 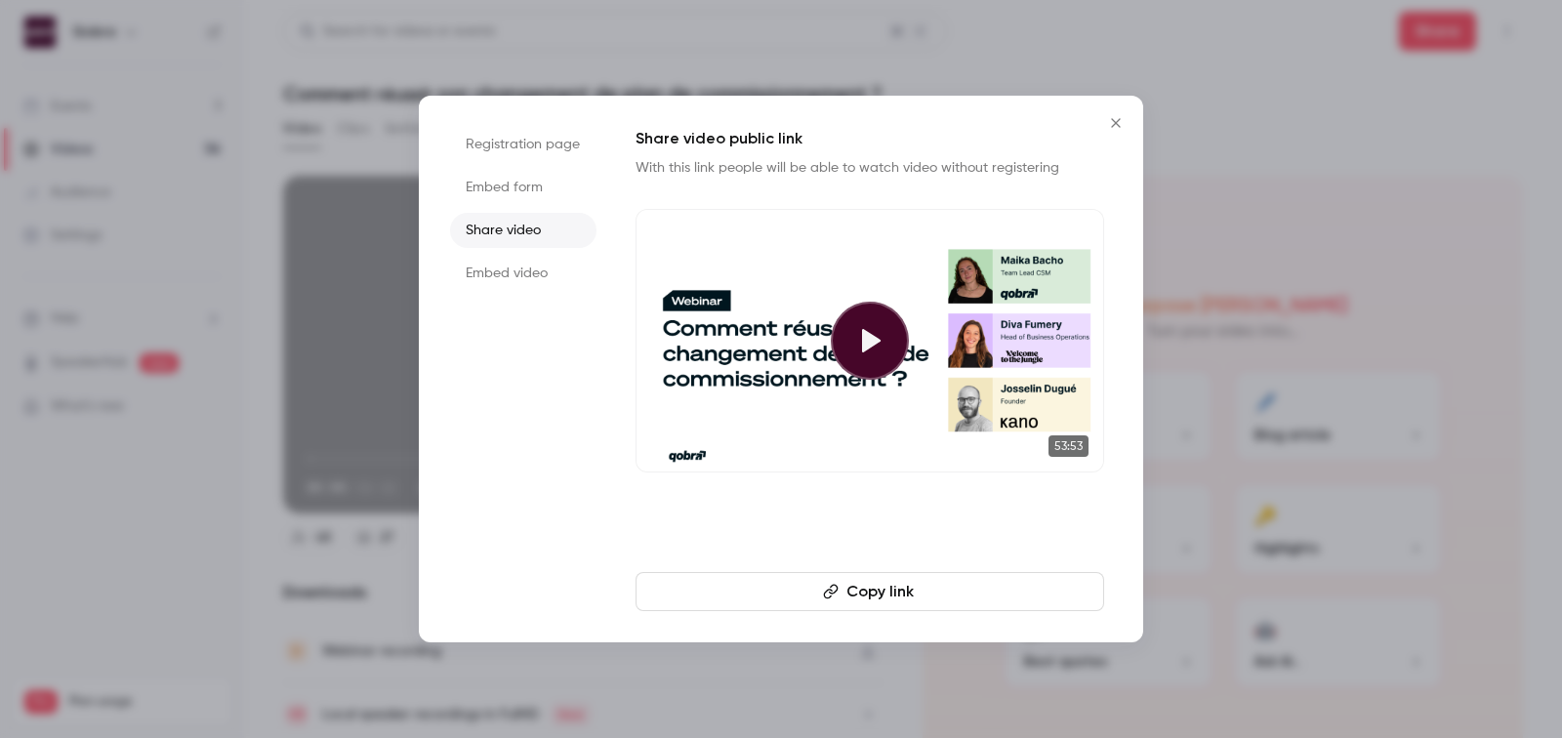 I want to click on a: 53:53, so click(x=870, y=341).